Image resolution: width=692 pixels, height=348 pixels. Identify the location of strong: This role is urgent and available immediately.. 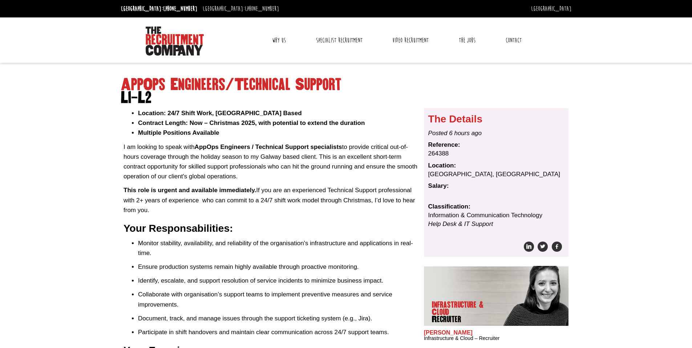
(190, 190).